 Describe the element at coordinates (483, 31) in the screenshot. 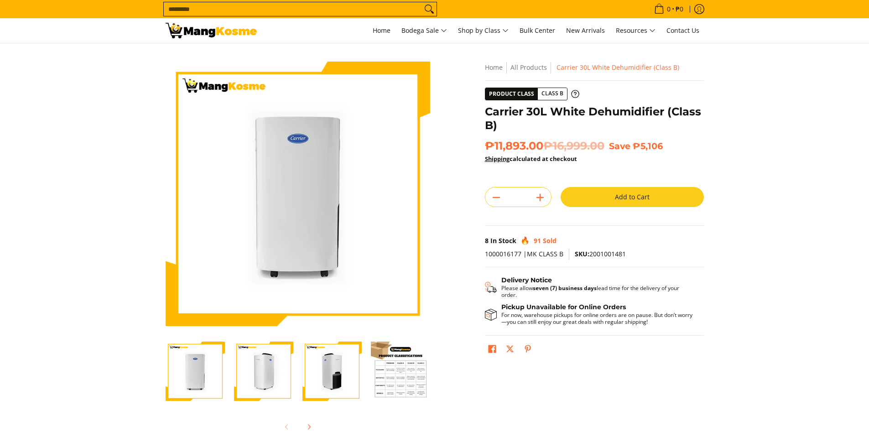

I see `a: Shop by Class` at that location.